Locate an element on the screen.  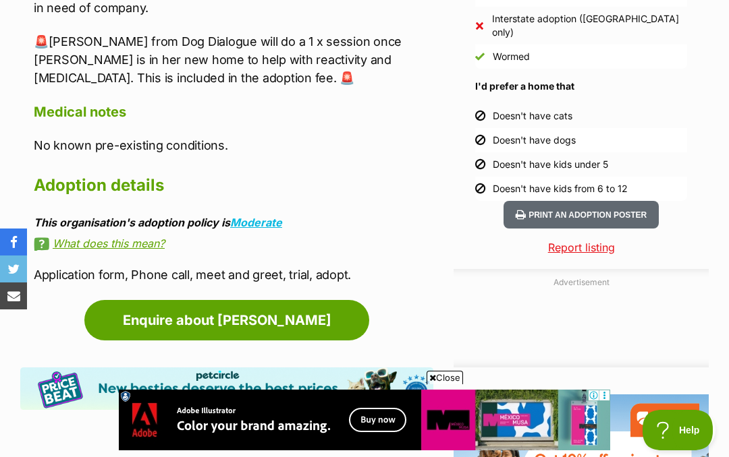
h4: Medical notes is located at coordinates (233, 112).